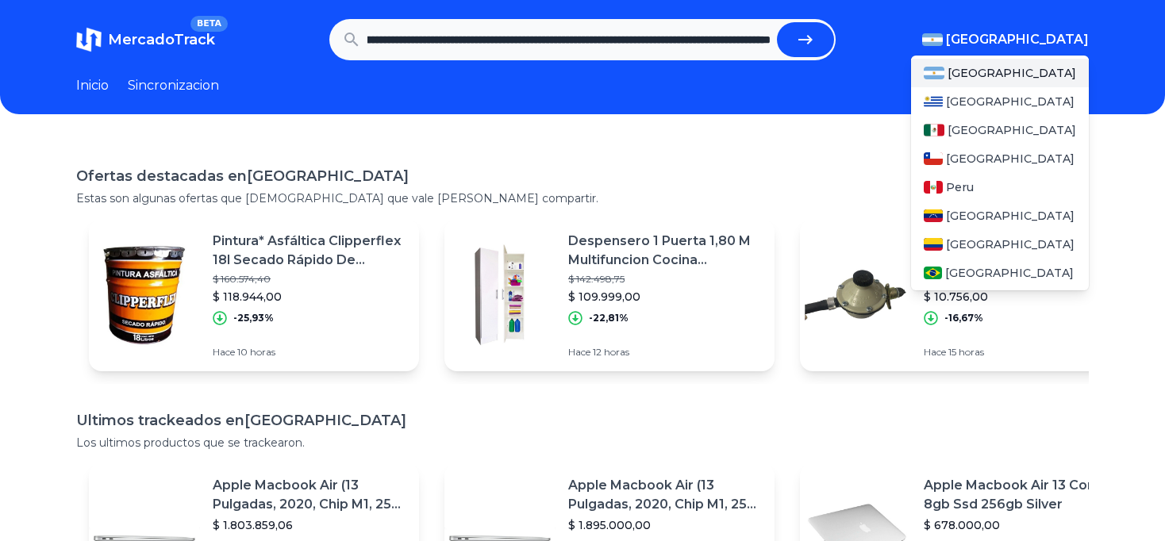  Describe the element at coordinates (582, 443) in the screenshot. I see `p: Los ultimos productos que se trackearon.` at that location.